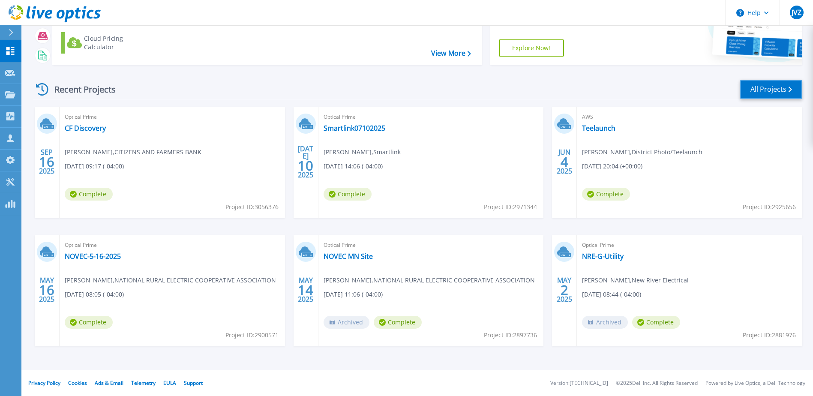 The width and height of the screenshot is (813, 396). I want to click on div: Cloud Pricing Calculator, so click(118, 43).